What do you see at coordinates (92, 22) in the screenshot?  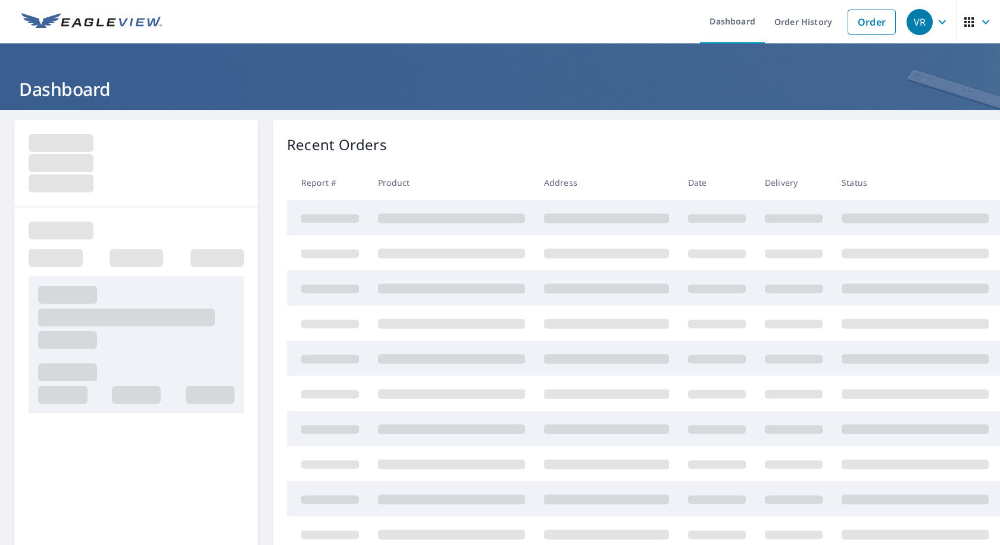 I see `img: EV Logo` at bounding box center [92, 22].